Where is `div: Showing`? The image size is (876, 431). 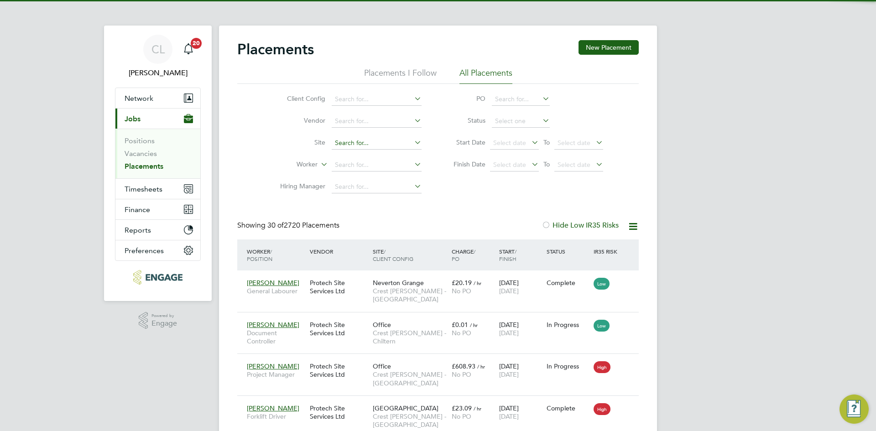
div: Showing is located at coordinates (289, 226).